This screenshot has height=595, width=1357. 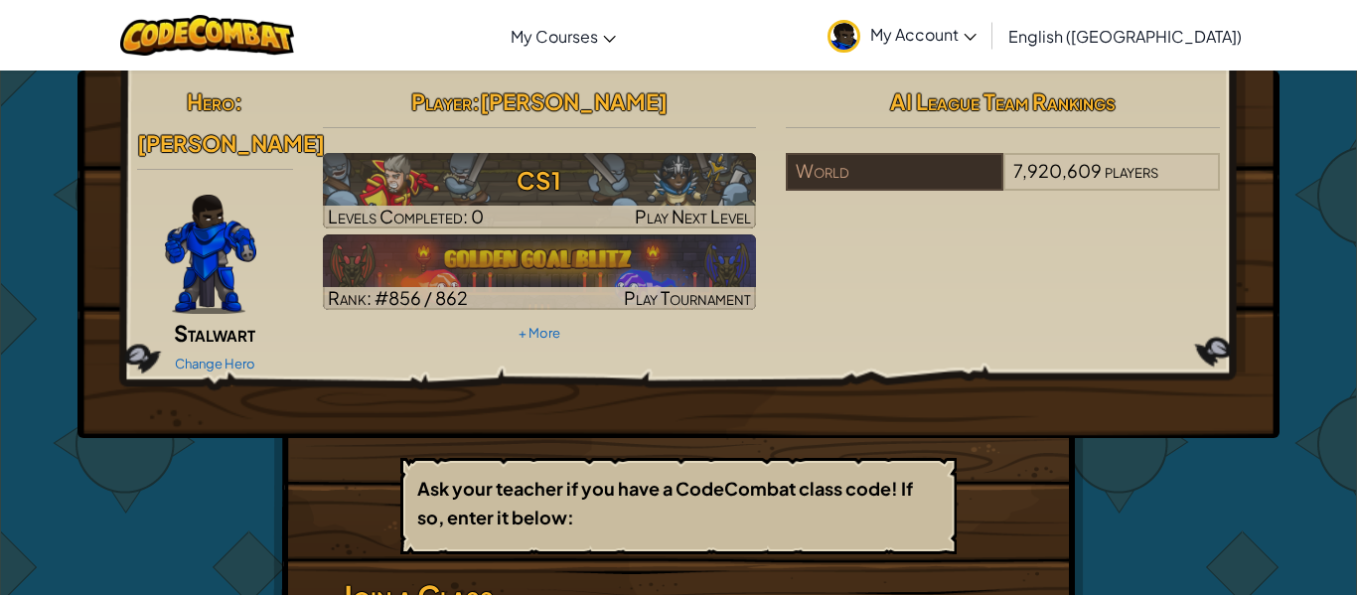 What do you see at coordinates (665, 503) in the screenshot?
I see `b: Ask your teacher if you have a CodeCombat class code! If so, enter it below:` at bounding box center [665, 503].